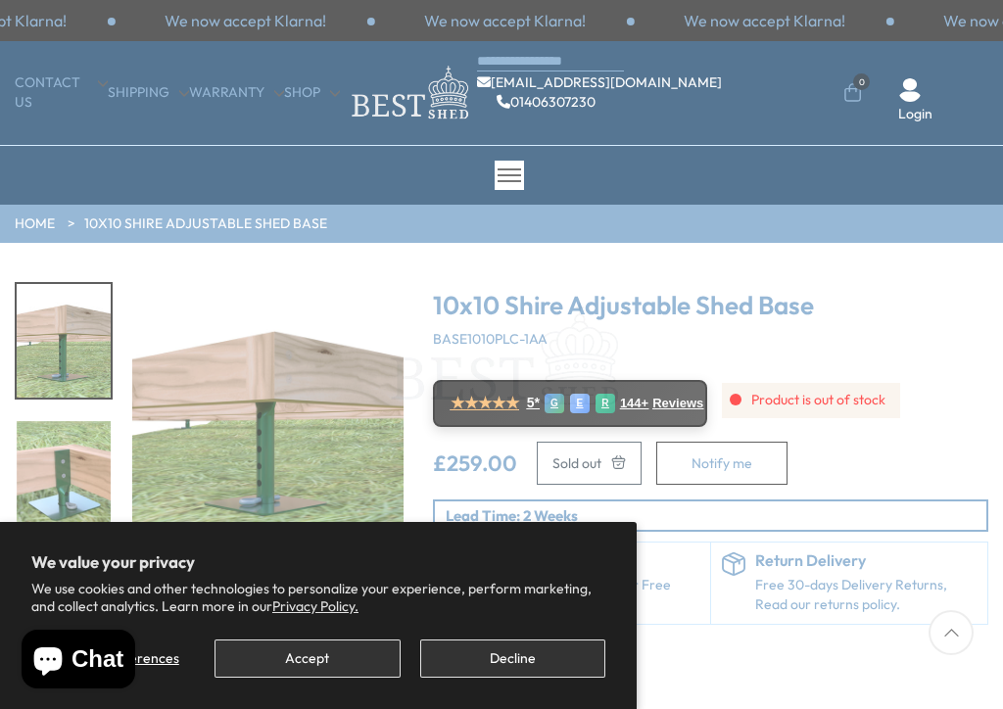  Describe the element at coordinates (78, 661) in the screenshot. I see `inbox-online-store-chat: Shopify online store chat` at that location.